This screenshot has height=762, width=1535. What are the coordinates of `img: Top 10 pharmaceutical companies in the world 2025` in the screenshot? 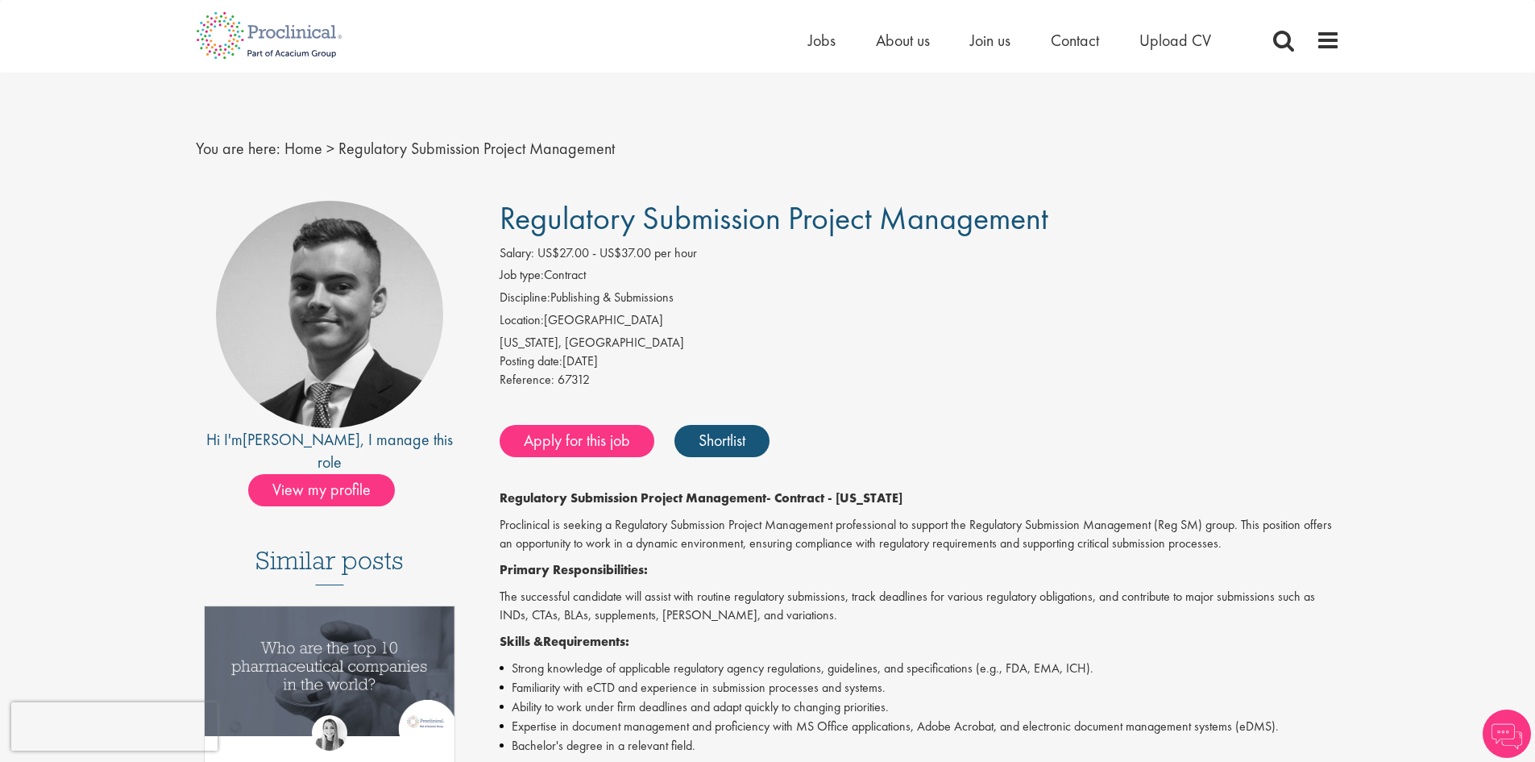 It's located at (330, 671).